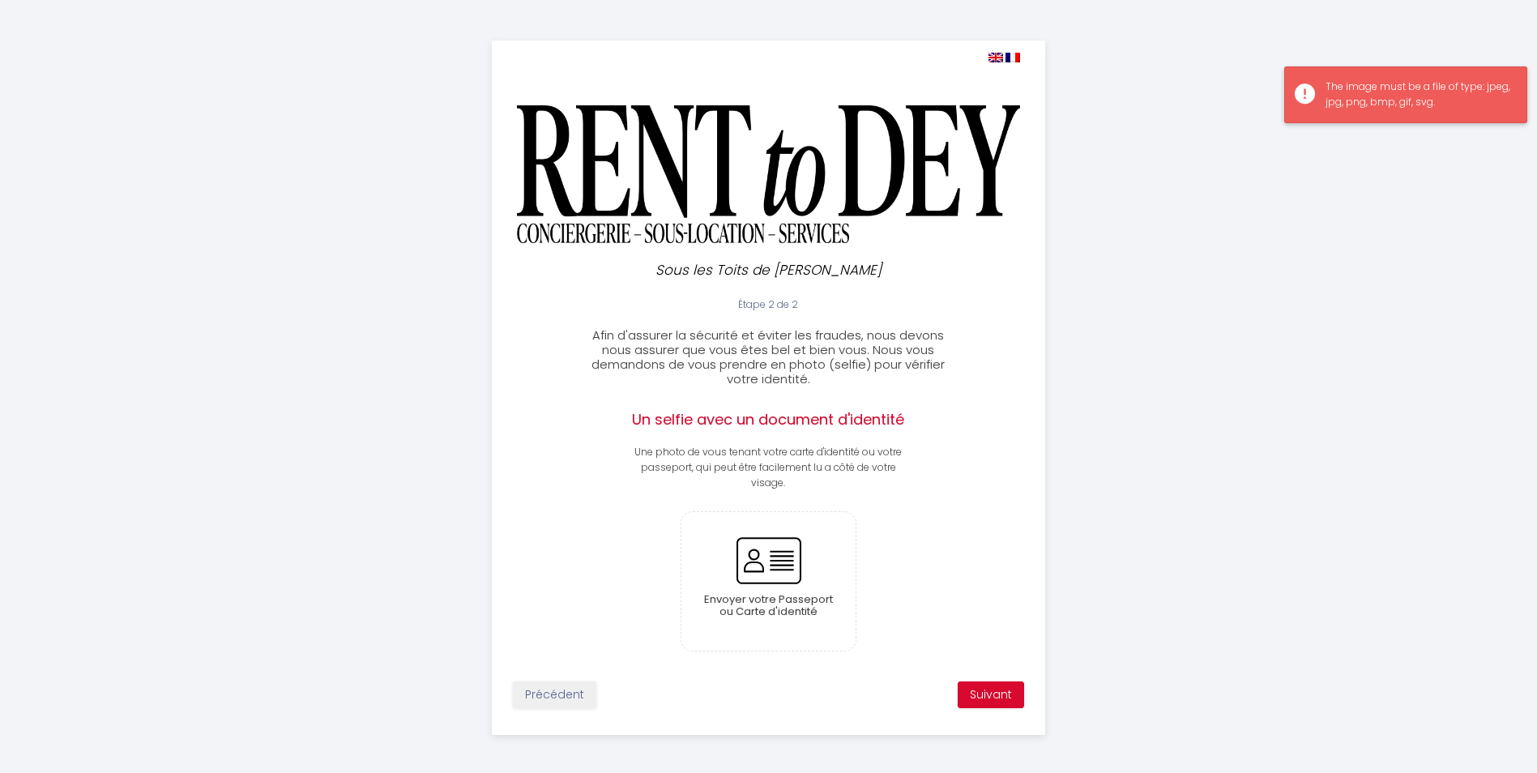 This screenshot has width=1537, height=773. What do you see at coordinates (1013, 58) in the screenshot?
I see `img: fr.png` at bounding box center [1013, 58].